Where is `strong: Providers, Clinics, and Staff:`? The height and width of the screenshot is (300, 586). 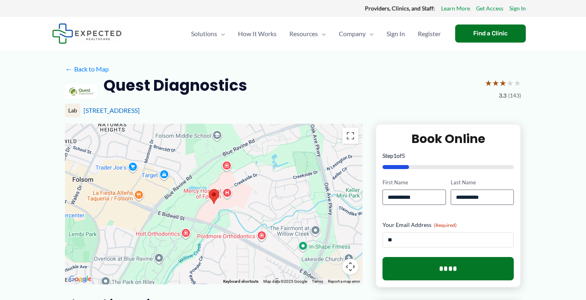 strong: Providers, Clinics, and Staff: is located at coordinates (400, 8).